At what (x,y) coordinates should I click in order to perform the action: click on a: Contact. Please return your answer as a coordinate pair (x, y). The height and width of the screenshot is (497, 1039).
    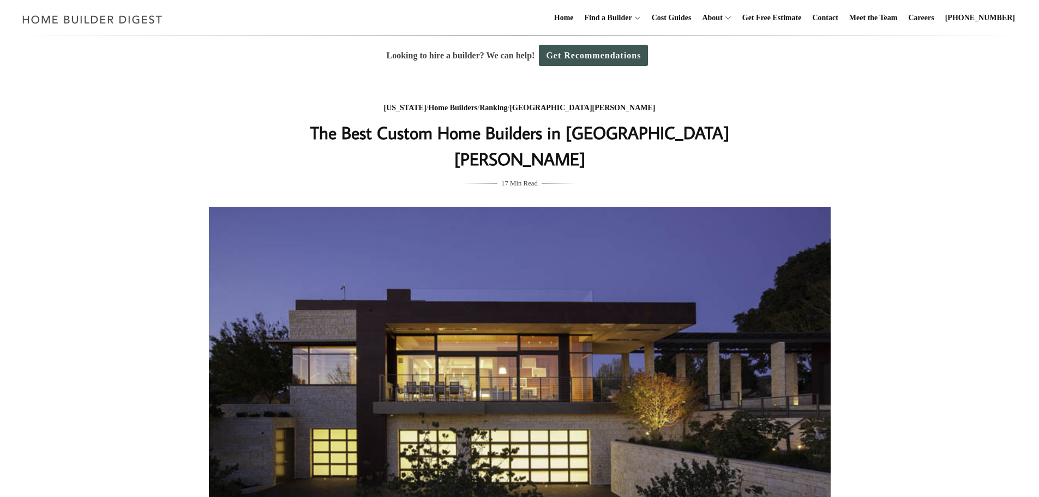
    Looking at the image, I should click on (825, 18).